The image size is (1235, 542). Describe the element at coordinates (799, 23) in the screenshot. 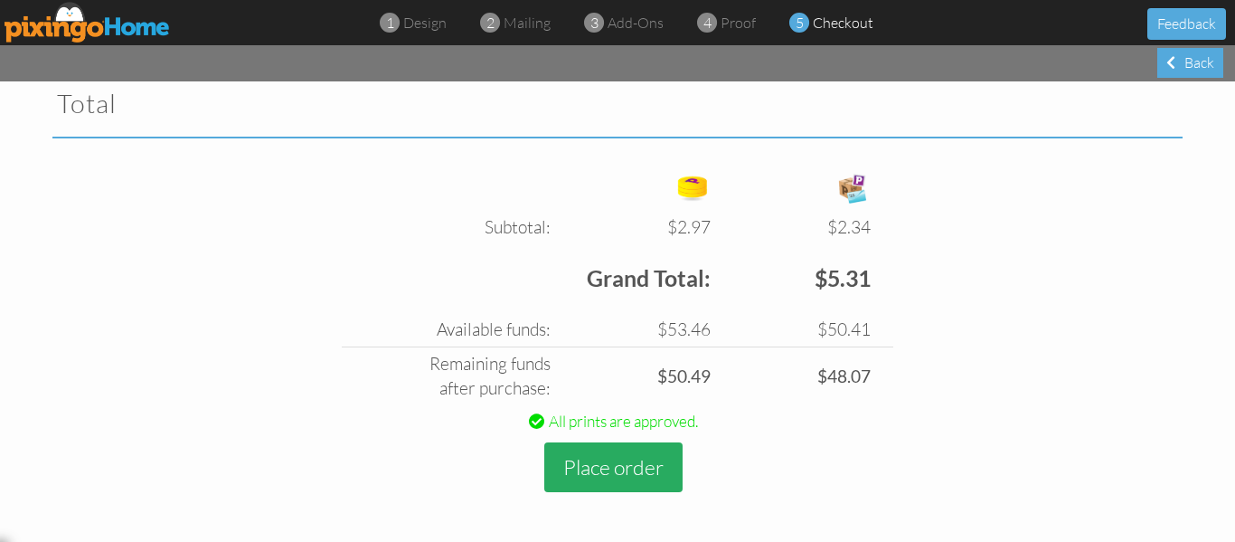

I see `span: 5` at that location.